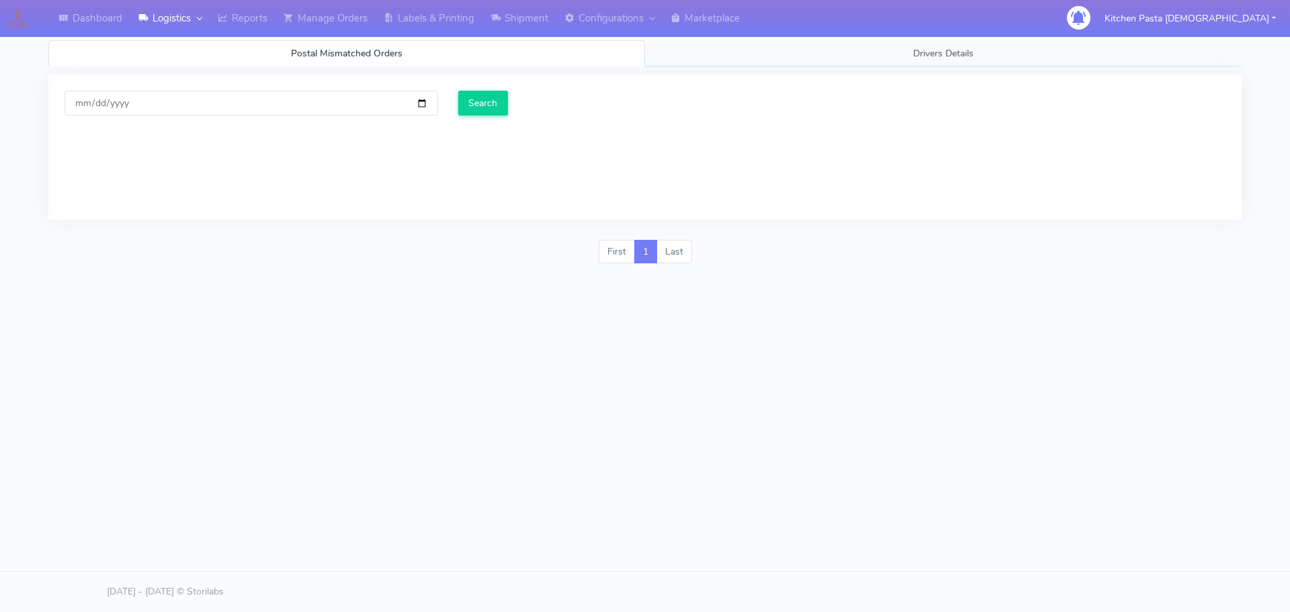 This screenshot has width=1290, height=612. What do you see at coordinates (347, 53) in the screenshot?
I see `span: Postal Mismatched Orders` at bounding box center [347, 53].